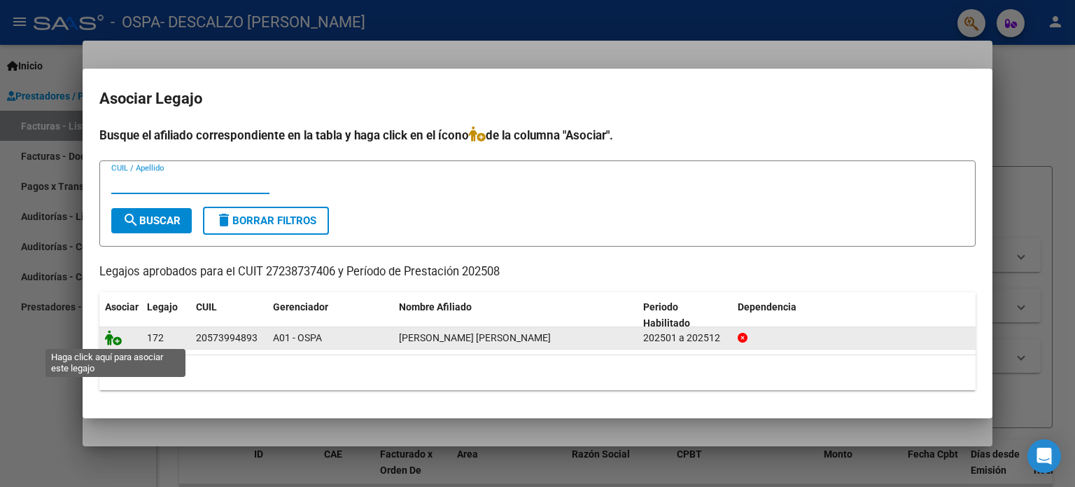  What do you see at coordinates (166, 315) in the screenshot?
I see `datatable-header-cell: Legajo` at bounding box center [166, 315].